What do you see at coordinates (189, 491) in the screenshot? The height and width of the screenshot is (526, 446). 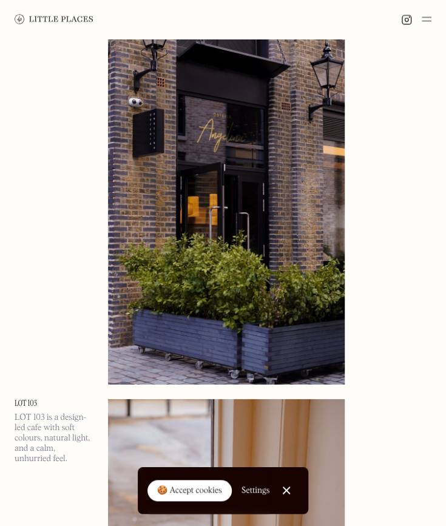 I see `div: 🍪 Accept cookies` at bounding box center [189, 491].